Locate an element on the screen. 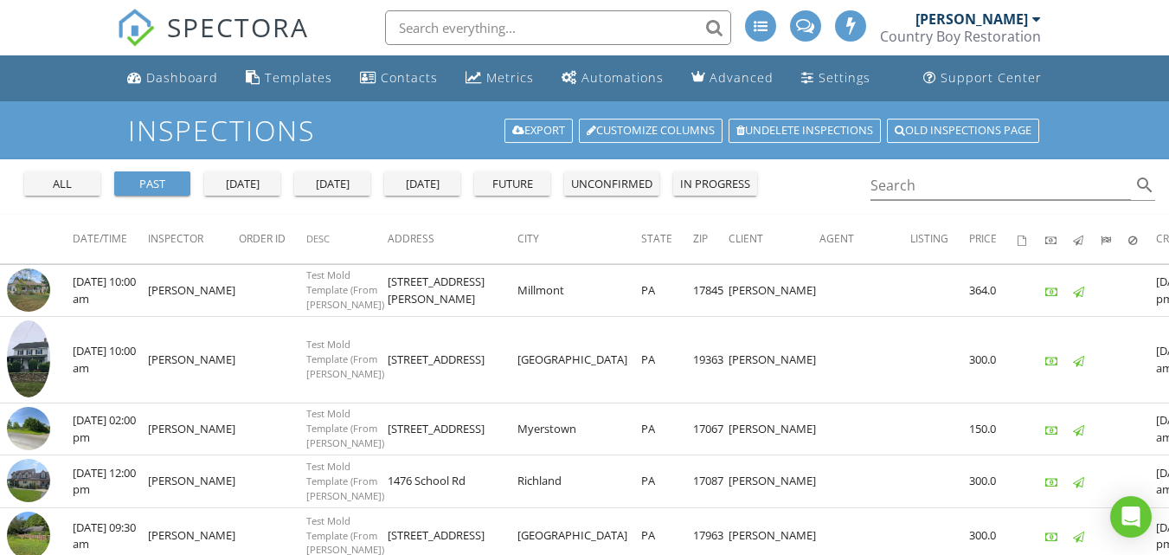 The width and height of the screenshot is (1169, 555). img: 9287645%2Fcover_photos%2FJrMQ1PyOxWnNH9LwMcMU%2Fsmall.jpg is located at coordinates (29, 480).